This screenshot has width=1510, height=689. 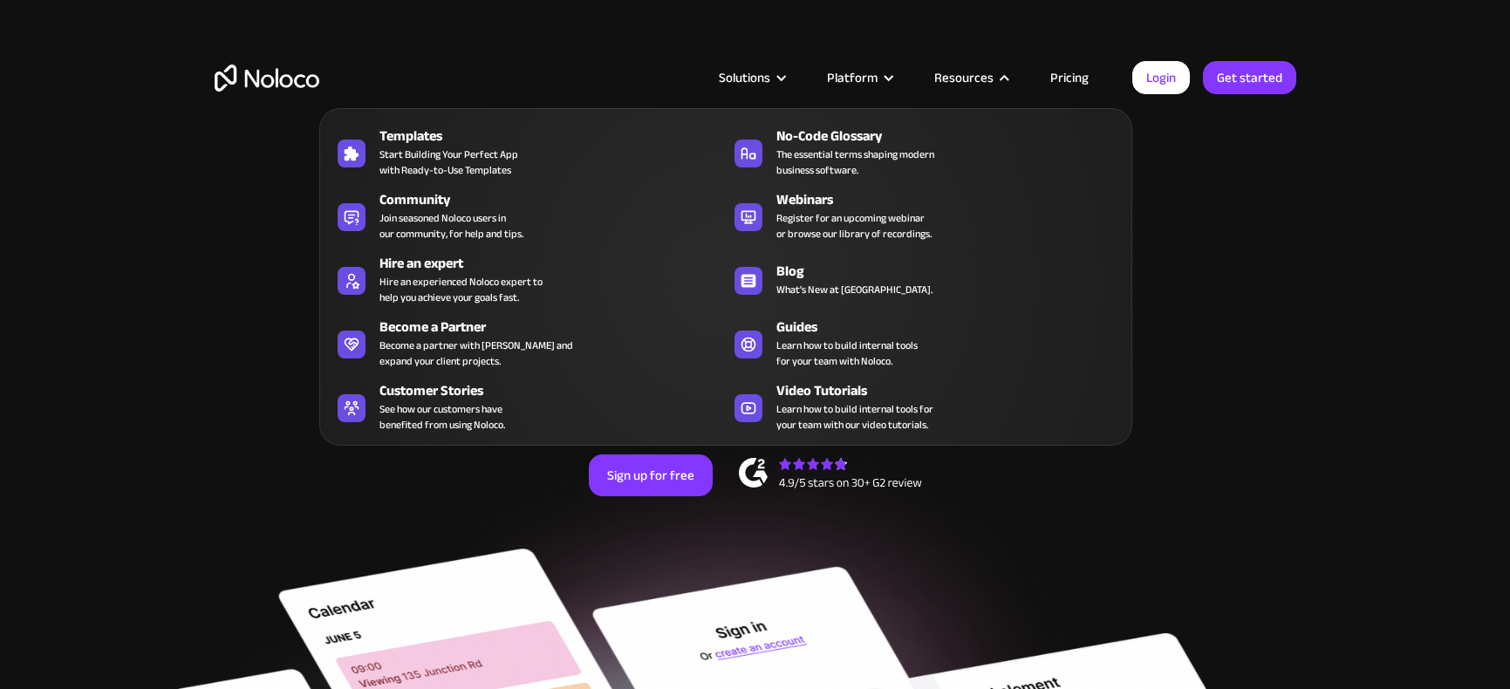 I want to click on a: TemplatesStart Building Your Perfect Appwith Ready-to-Use Templates, so click(x=527, y=152).